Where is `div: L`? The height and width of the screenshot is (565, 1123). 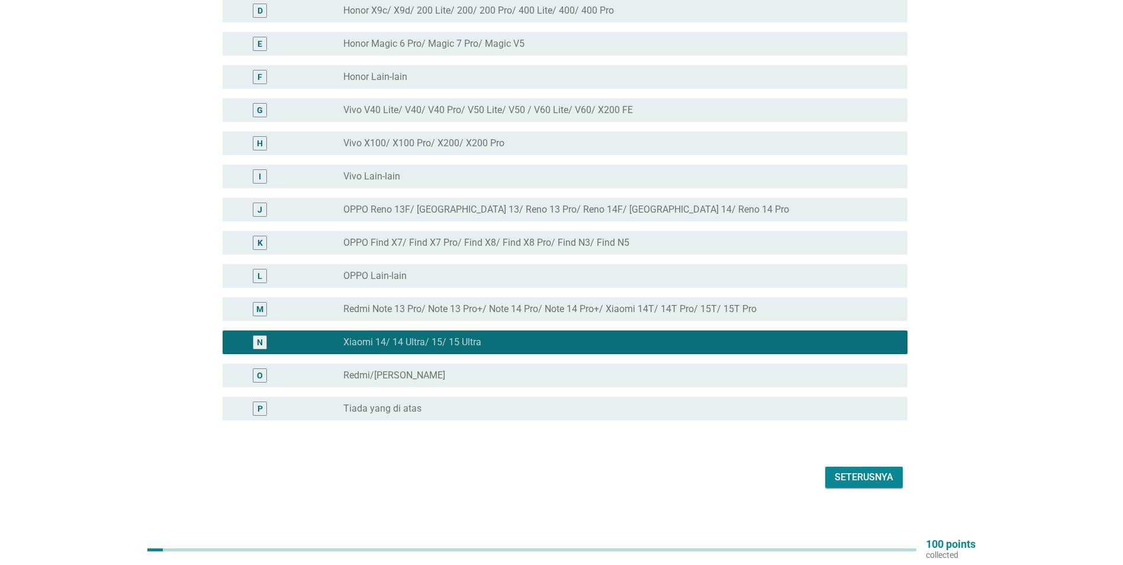
div: L is located at coordinates (260, 276).